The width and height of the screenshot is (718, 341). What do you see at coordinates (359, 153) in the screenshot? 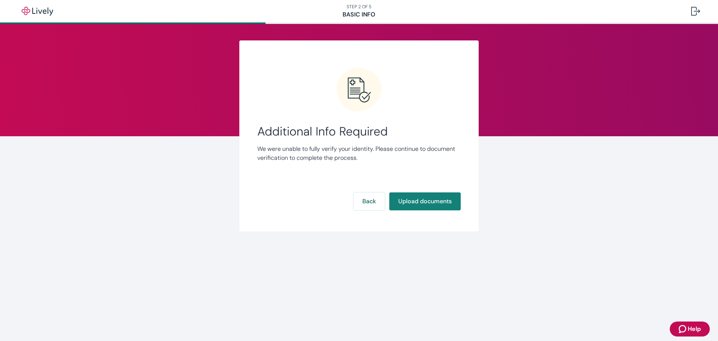
I see `p: We were unable to fully verify your identity. Please continue to document verification to complet...` at bounding box center [359, 153].